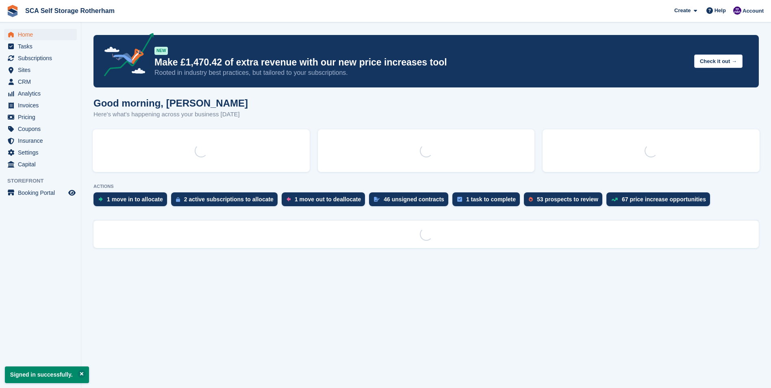 This screenshot has width=771, height=388. I want to click on img: prospect-51fa495bee0391a8d652442698ab0144808aea92771e9ea1ae160a38d050c398.svg, so click(531, 199).